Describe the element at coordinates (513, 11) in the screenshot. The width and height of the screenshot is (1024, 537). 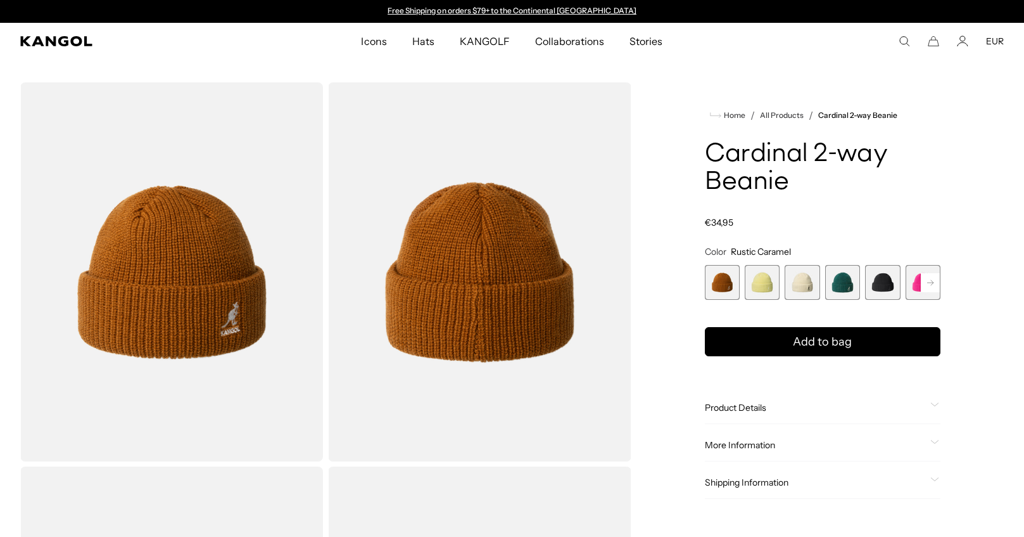
I see `slideshow-component: Announcement bar` at that location.